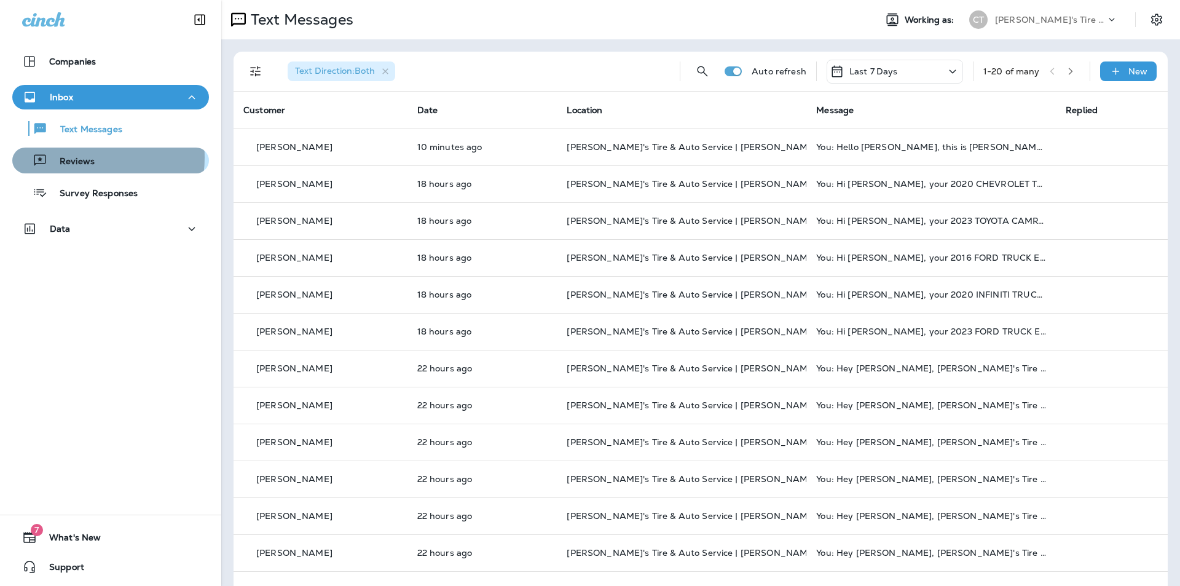 This screenshot has height=586, width=1180. I want to click on span: 7, so click(37, 530).